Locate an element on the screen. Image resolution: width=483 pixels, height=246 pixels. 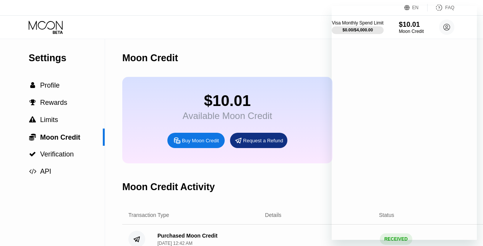
div: Moon Credit is located at coordinates (150, 58).